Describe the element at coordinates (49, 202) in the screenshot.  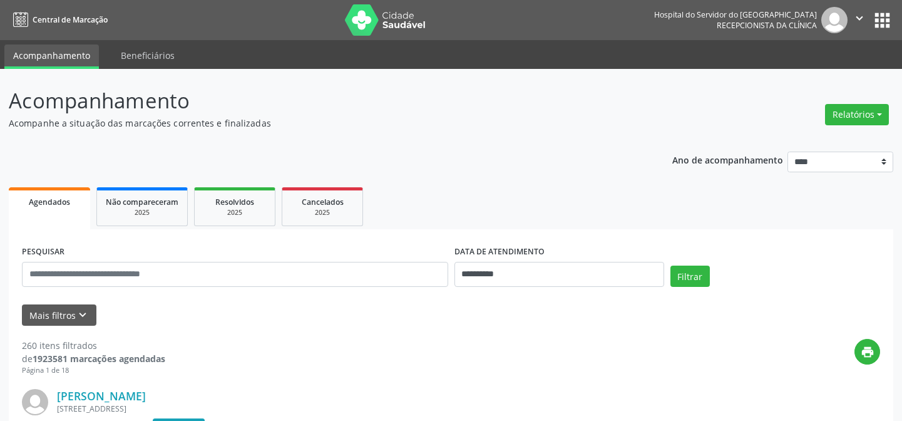
I see `span: Agendados` at that location.